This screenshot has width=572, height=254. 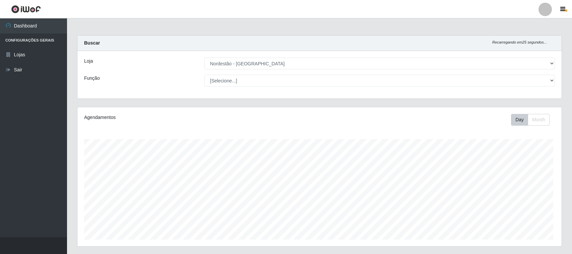 What do you see at coordinates (533, 120) in the screenshot?
I see `div: Toolbar with button groups` at bounding box center [533, 120].